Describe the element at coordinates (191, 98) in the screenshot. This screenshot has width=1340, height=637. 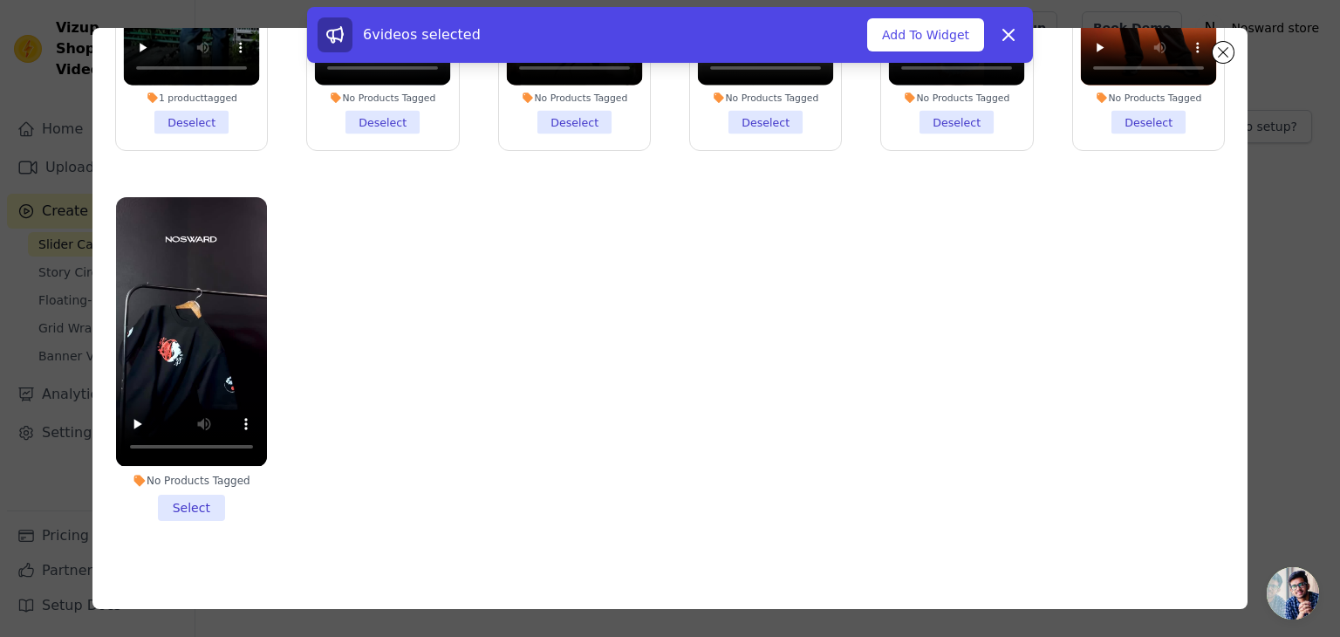
I see `div: 1 product tagged` at that location.